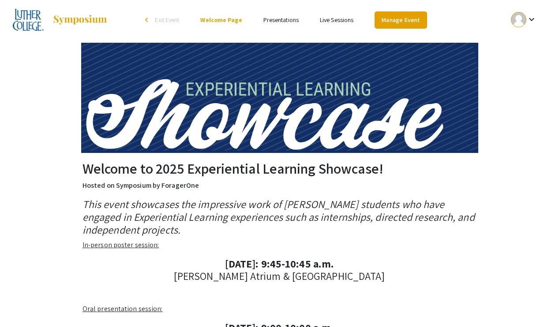 This screenshot has width=559, height=327. What do you see at coordinates (281, 20) in the screenshot?
I see `a: Presentations` at bounding box center [281, 20].